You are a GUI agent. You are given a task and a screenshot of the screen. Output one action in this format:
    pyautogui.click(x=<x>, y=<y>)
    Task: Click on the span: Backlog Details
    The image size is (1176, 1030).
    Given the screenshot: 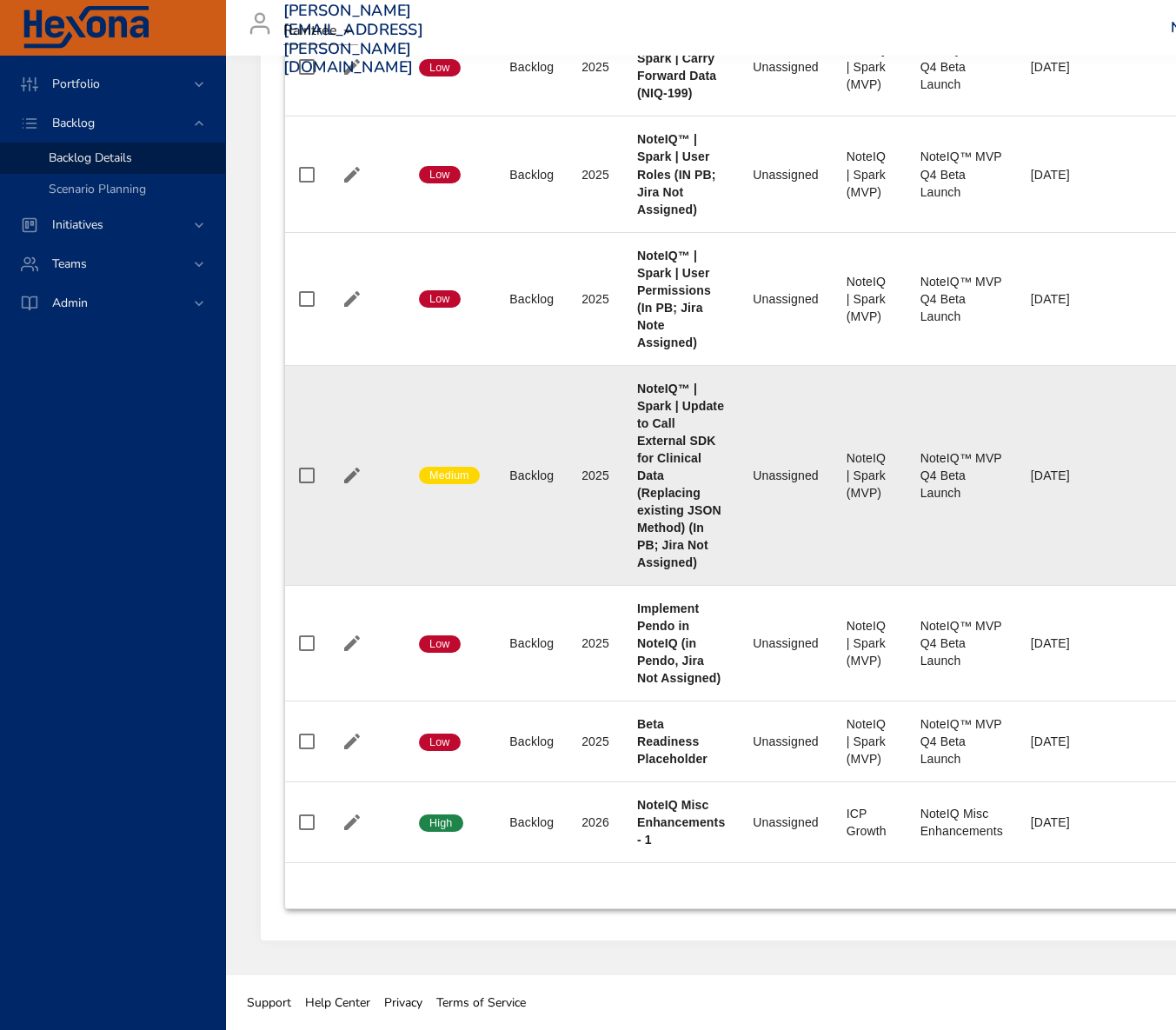 What is the action you would take?
    pyautogui.click(x=90, y=157)
    